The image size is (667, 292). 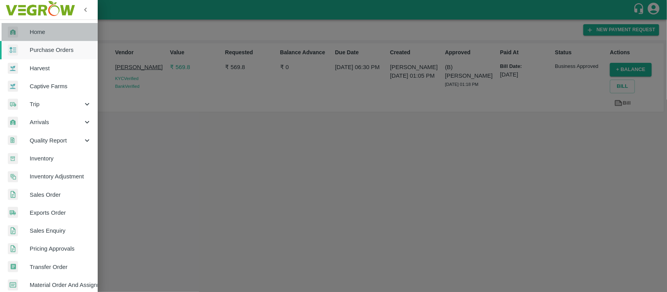 I want to click on img: delivery, so click(x=13, y=104).